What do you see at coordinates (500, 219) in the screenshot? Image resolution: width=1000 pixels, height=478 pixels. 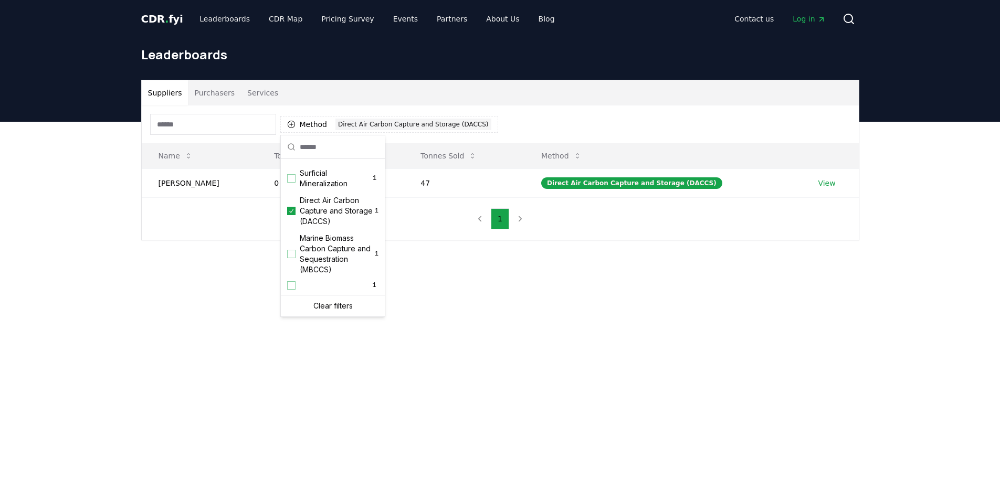 I see `button: 1` at bounding box center [500, 219].